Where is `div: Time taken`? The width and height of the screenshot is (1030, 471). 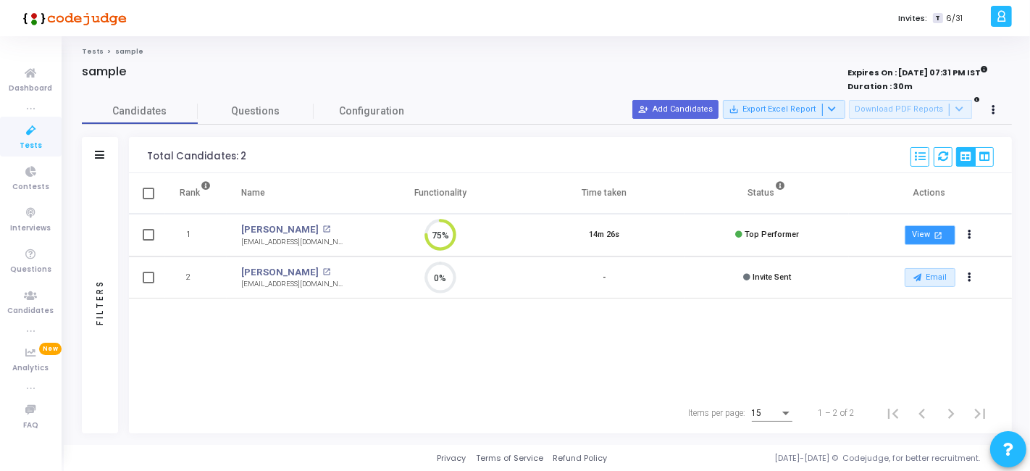
div: Time taken is located at coordinates (604, 193).